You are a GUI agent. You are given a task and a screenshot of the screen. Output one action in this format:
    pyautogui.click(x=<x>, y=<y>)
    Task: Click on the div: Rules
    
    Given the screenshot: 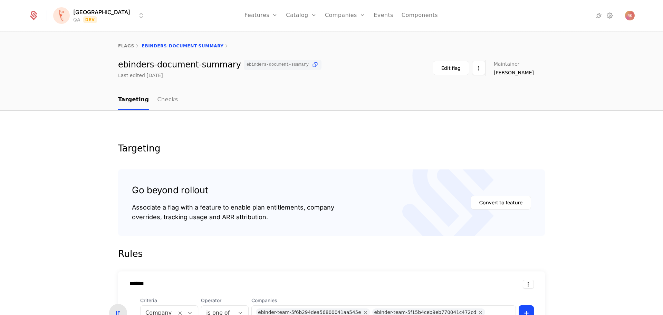 What is the action you would take?
    pyautogui.click(x=332, y=254)
    